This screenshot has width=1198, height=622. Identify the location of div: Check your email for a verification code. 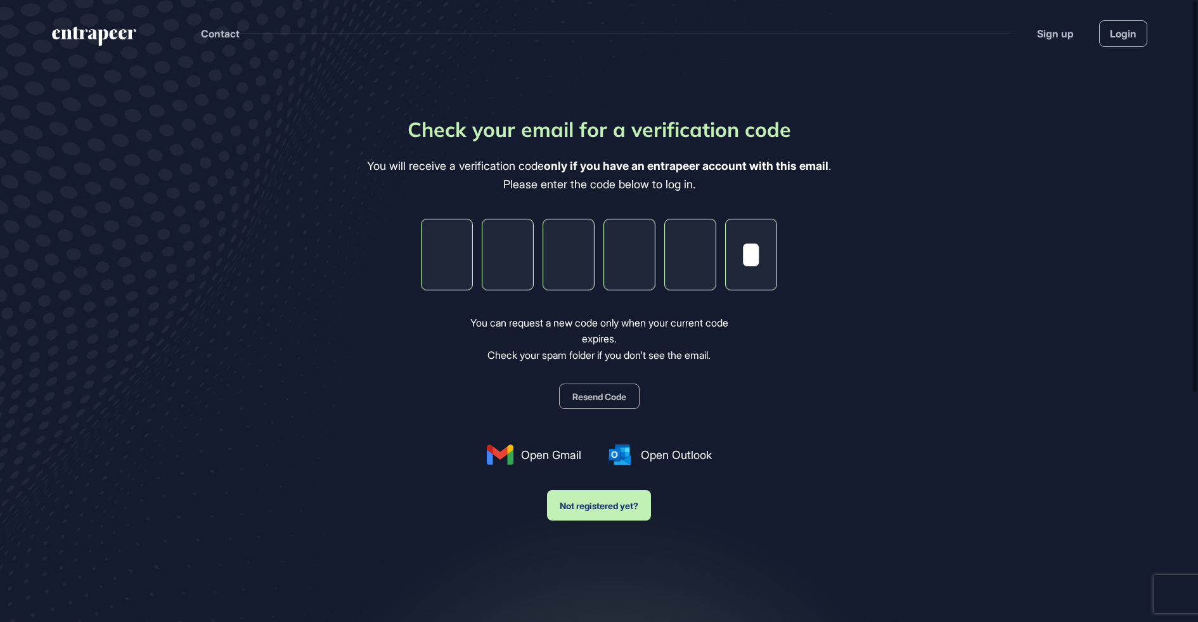
(599, 129).